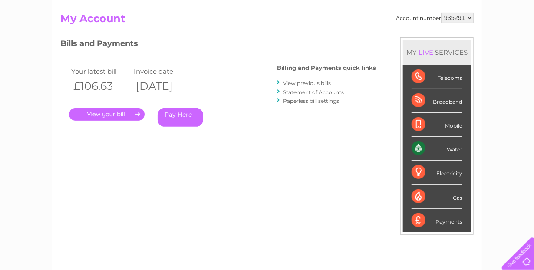  I want to click on a: Paperless bill settings, so click(311, 101).